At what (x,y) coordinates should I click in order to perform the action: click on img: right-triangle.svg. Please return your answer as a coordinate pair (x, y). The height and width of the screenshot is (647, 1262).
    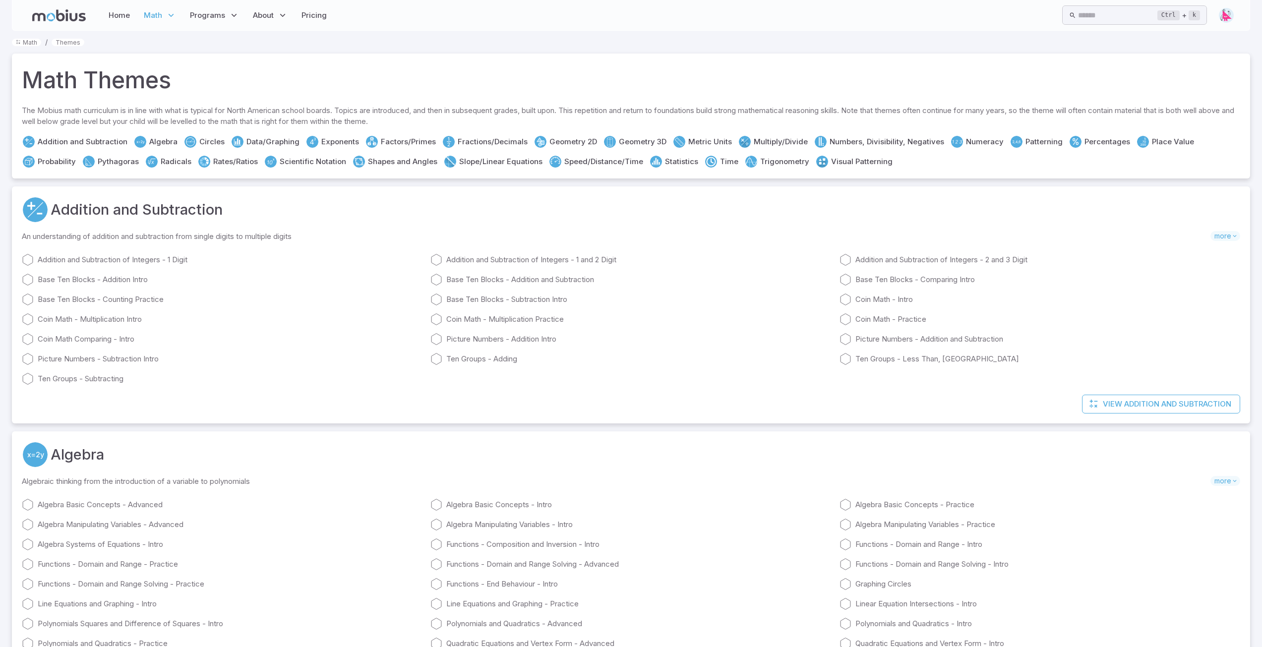
    Looking at the image, I should click on (1227, 15).